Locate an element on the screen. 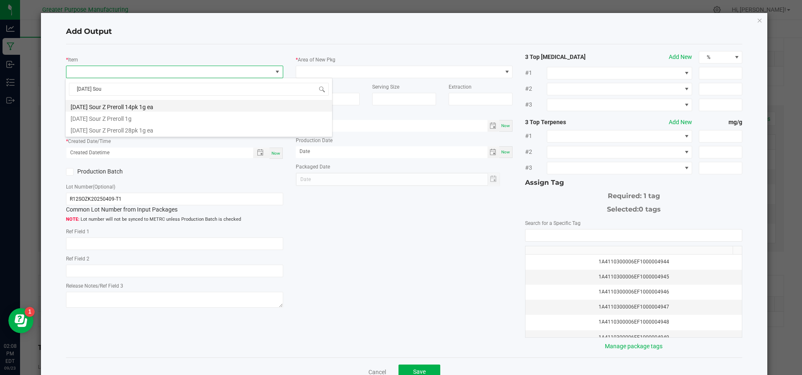  label: Packaged Date is located at coordinates (313, 167).